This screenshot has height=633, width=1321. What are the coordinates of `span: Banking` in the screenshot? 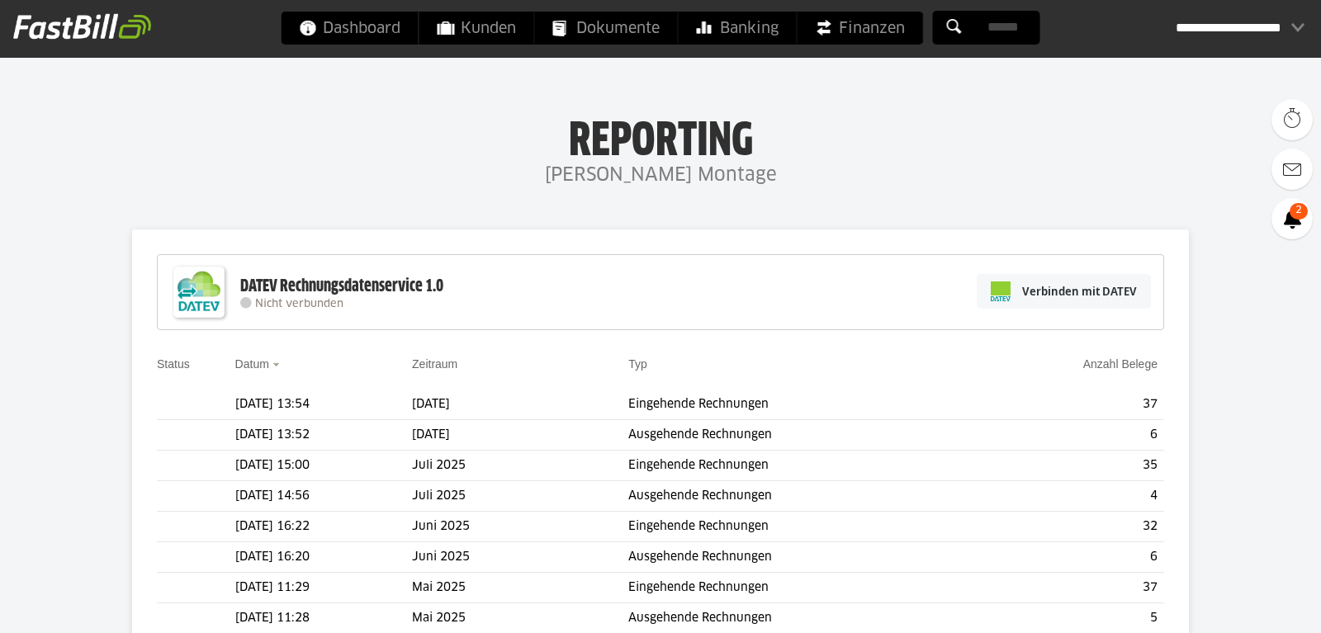 It's located at (737, 28).